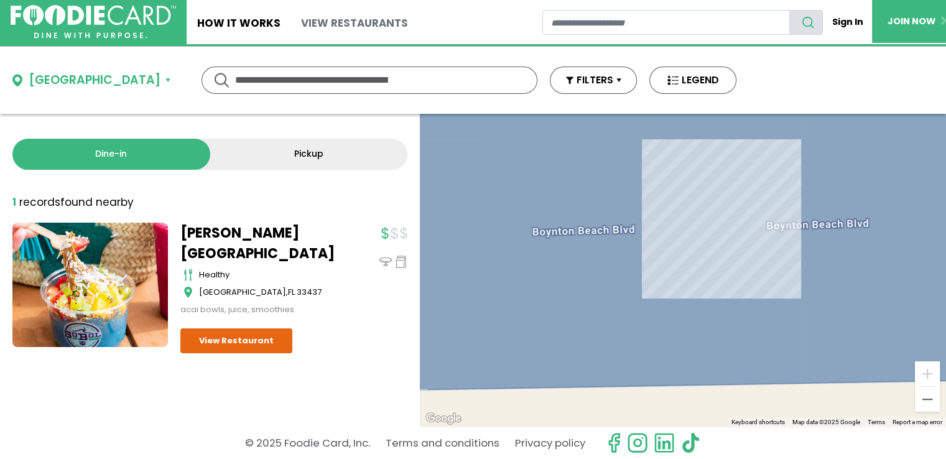  Describe the element at coordinates (309, 292) in the screenshot. I see `span: 33437` at that location.